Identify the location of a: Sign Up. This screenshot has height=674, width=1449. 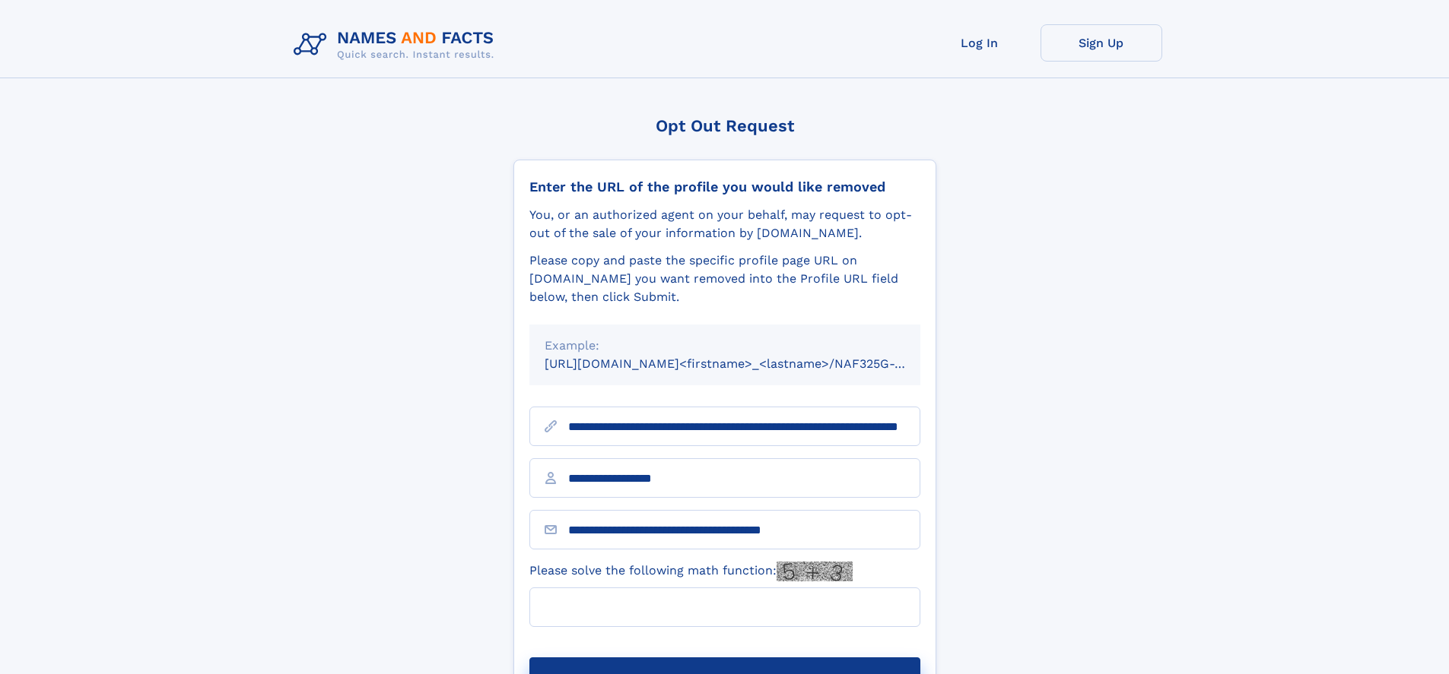
(1101, 43).